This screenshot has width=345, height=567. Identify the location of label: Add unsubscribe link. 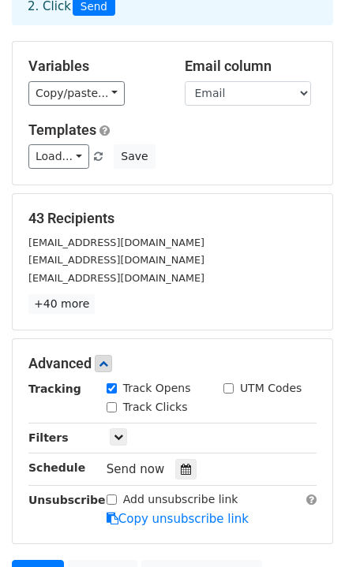
(181, 499).